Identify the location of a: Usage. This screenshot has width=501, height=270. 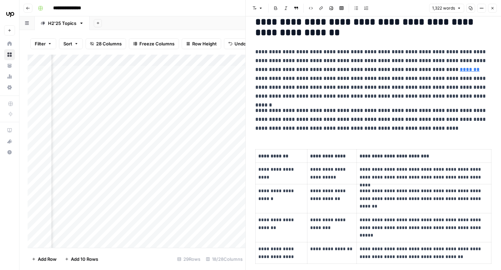
(10, 76).